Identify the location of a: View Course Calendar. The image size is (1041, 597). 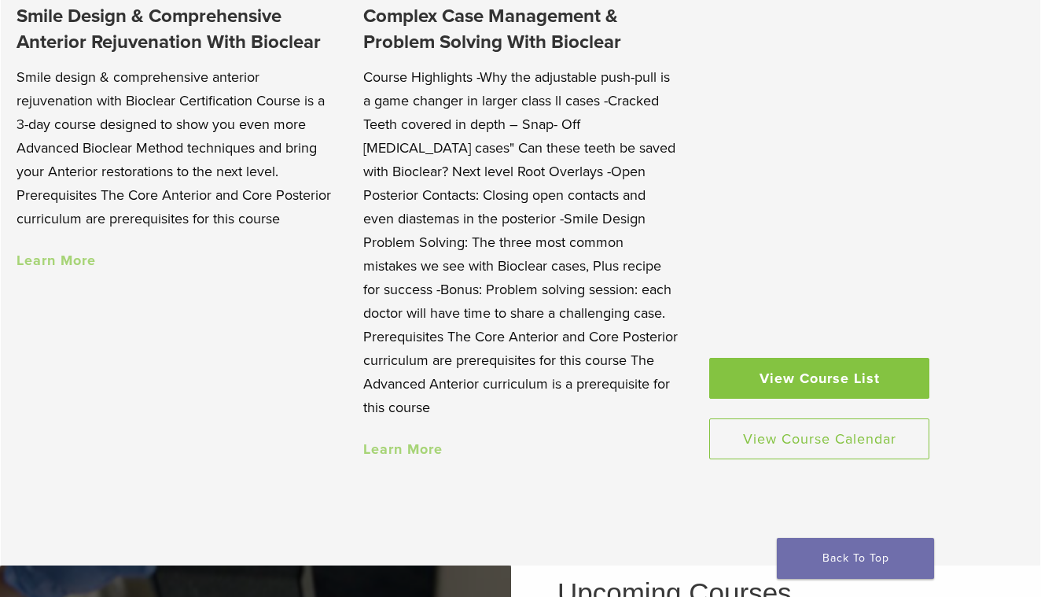
(820, 439).